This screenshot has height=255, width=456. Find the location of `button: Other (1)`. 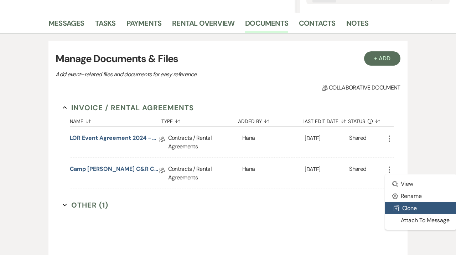

button: Other (1) is located at coordinates (86, 205).